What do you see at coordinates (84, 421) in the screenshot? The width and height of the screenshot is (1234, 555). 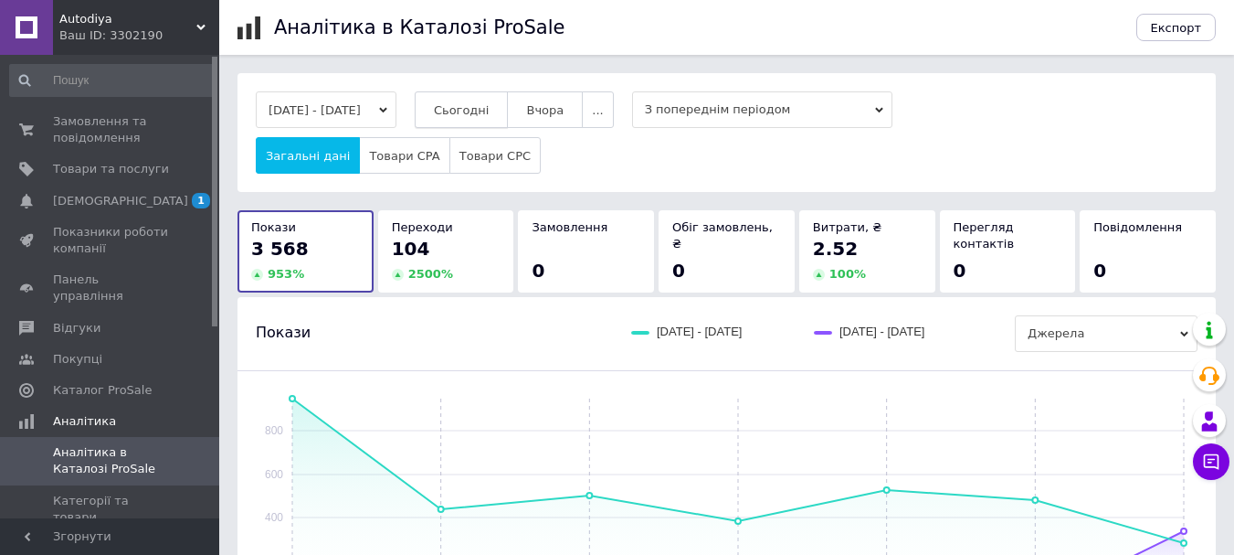 I see `span: Аналітика` at bounding box center [84, 421].